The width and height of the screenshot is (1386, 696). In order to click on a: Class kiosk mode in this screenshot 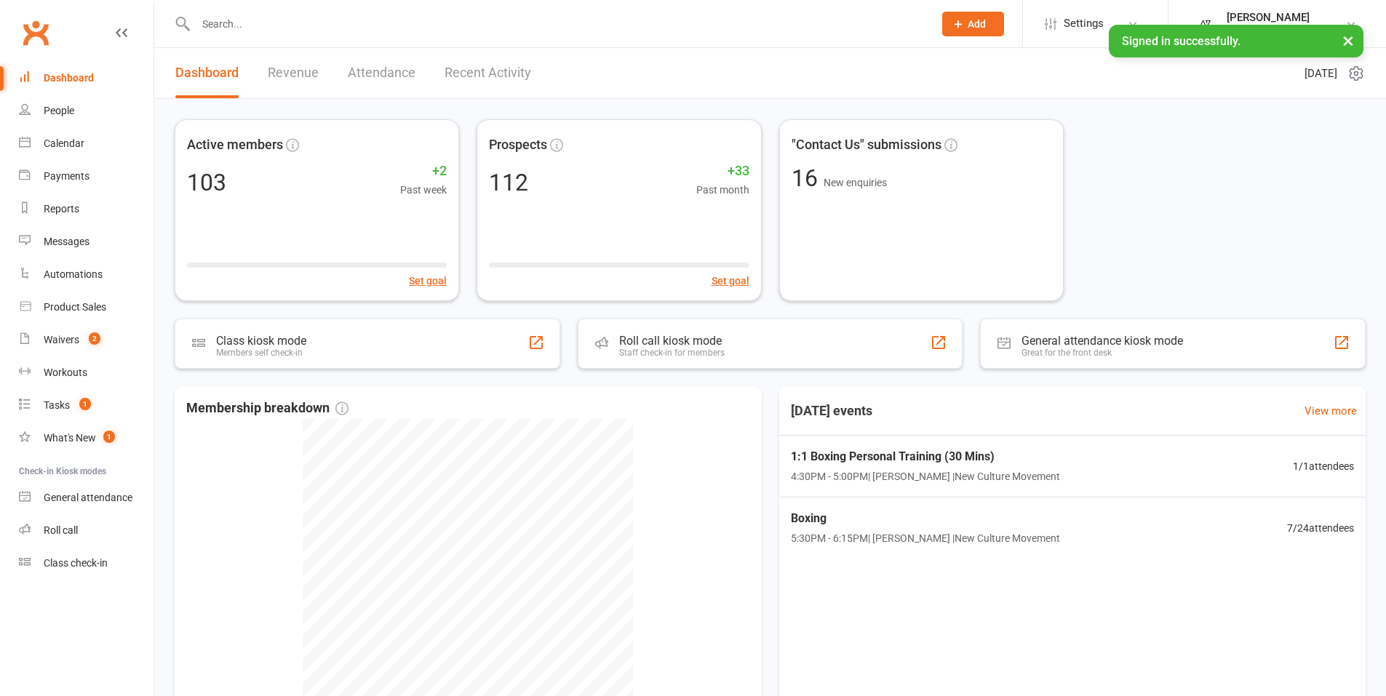, I will do `click(86, 563)`.